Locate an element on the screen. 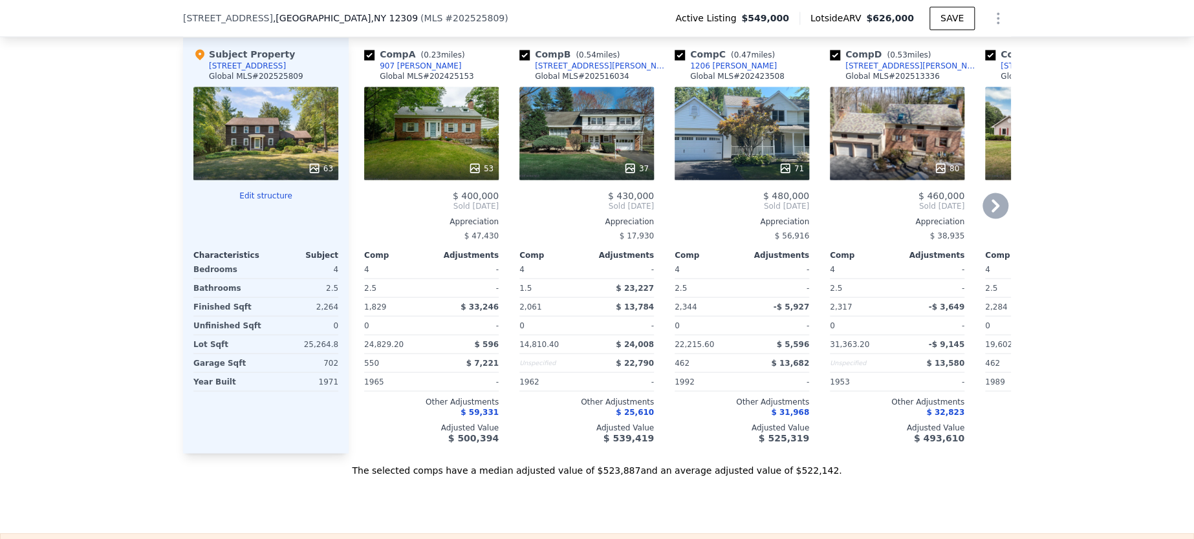 The image size is (1194, 539). span: , NY 12309 is located at coordinates (394, 18).